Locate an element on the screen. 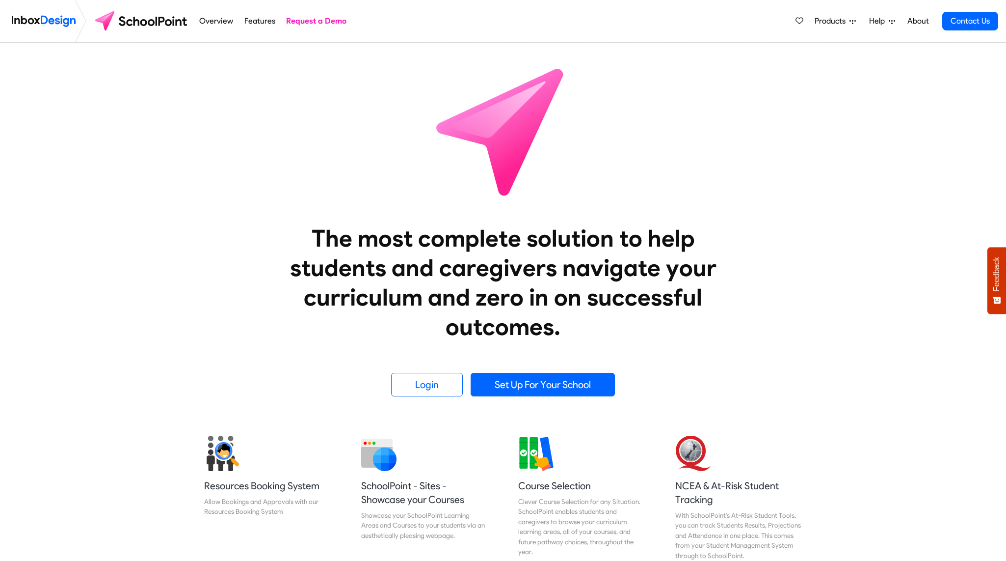 Image resolution: width=1006 pixels, height=561 pixels. div: Showcase your SchoolPoint Learning Areas and Courses to your students via an aesthetically pleasi... is located at coordinates (425, 525).